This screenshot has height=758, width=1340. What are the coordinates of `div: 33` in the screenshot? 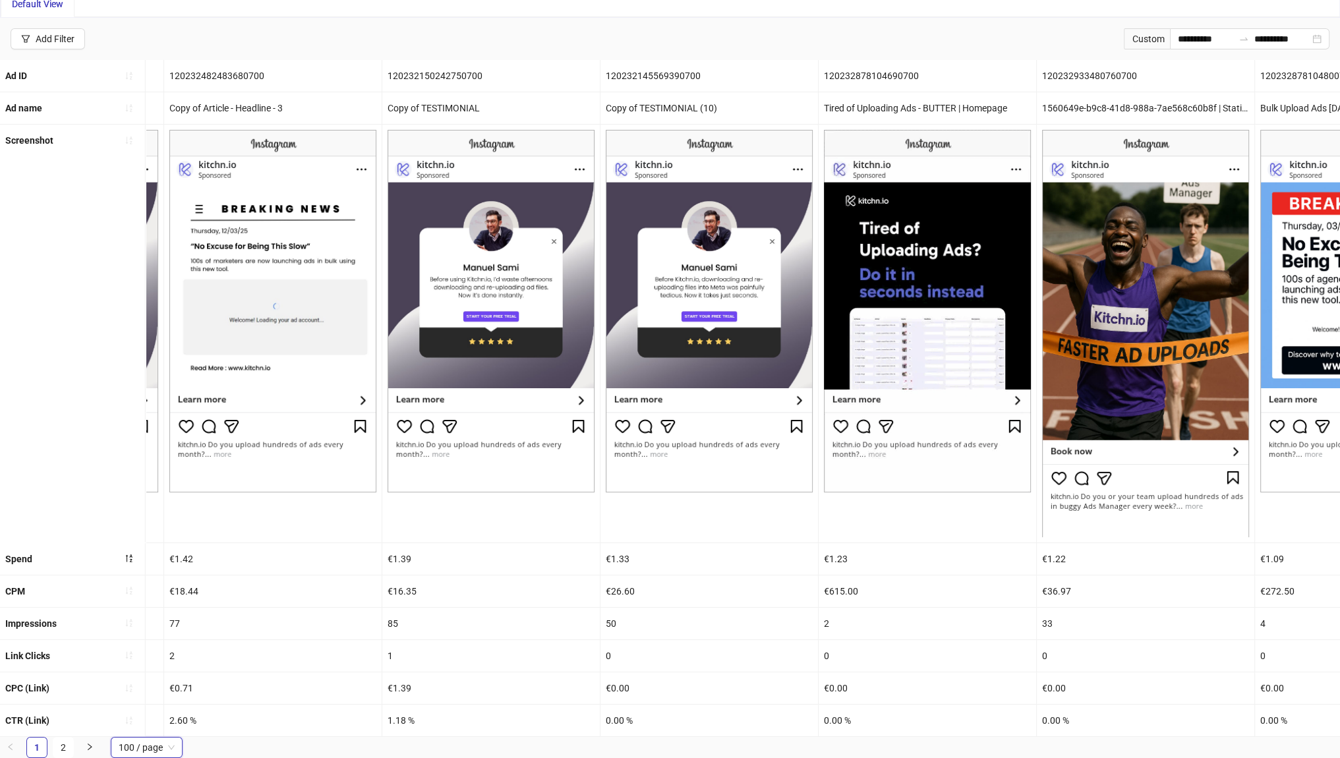 It's located at (1146, 624).